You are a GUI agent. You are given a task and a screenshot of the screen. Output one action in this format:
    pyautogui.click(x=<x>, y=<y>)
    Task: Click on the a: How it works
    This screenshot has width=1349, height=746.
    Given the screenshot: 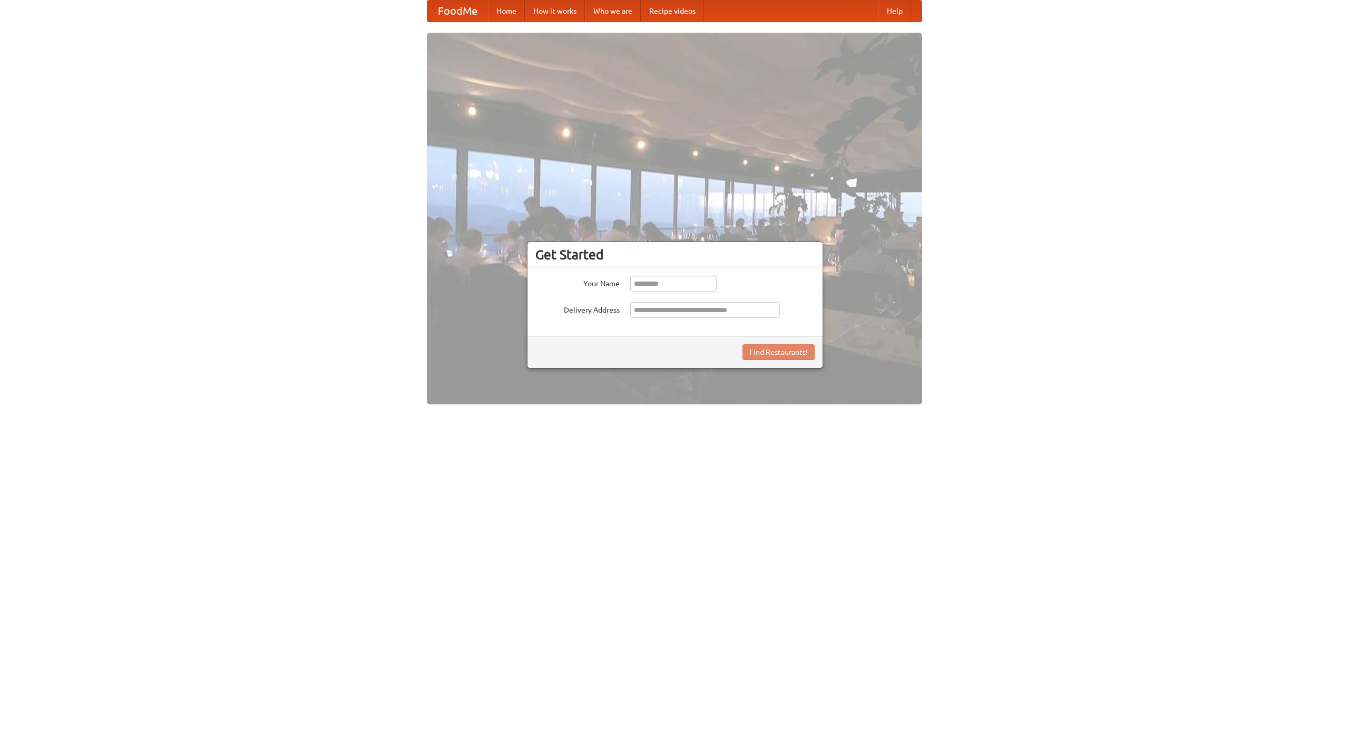 What is the action you would take?
    pyautogui.click(x=555, y=11)
    